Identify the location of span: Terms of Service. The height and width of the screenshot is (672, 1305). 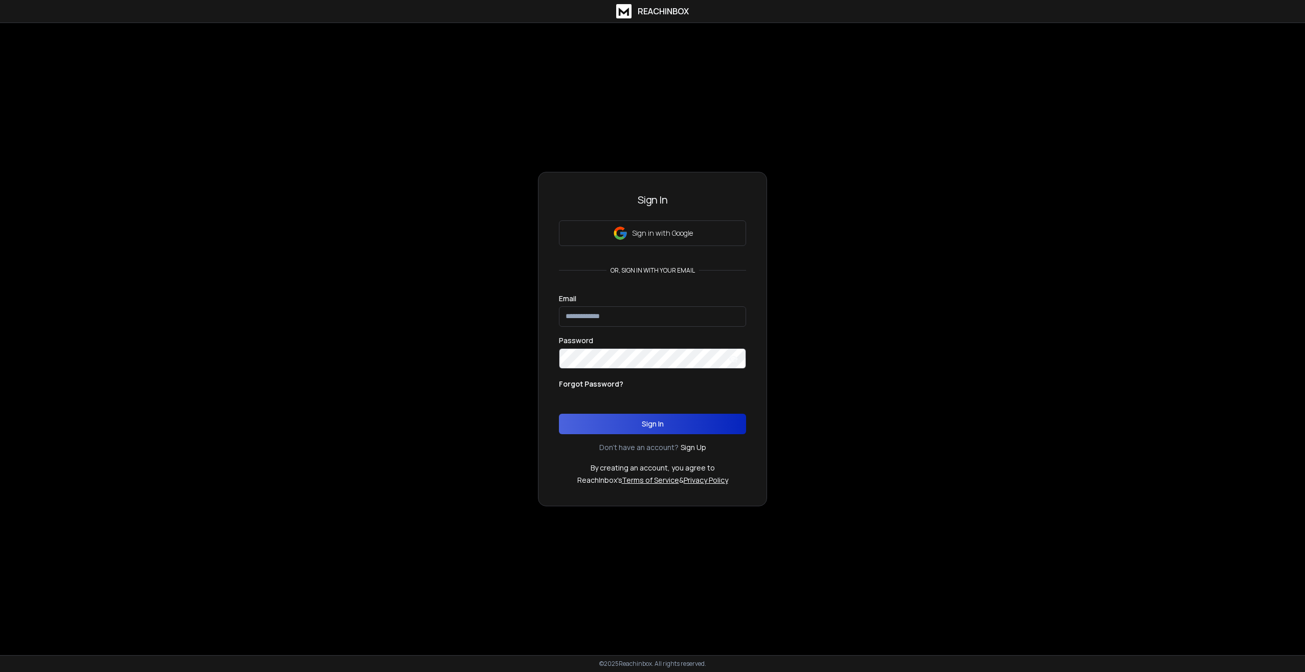
(650, 480).